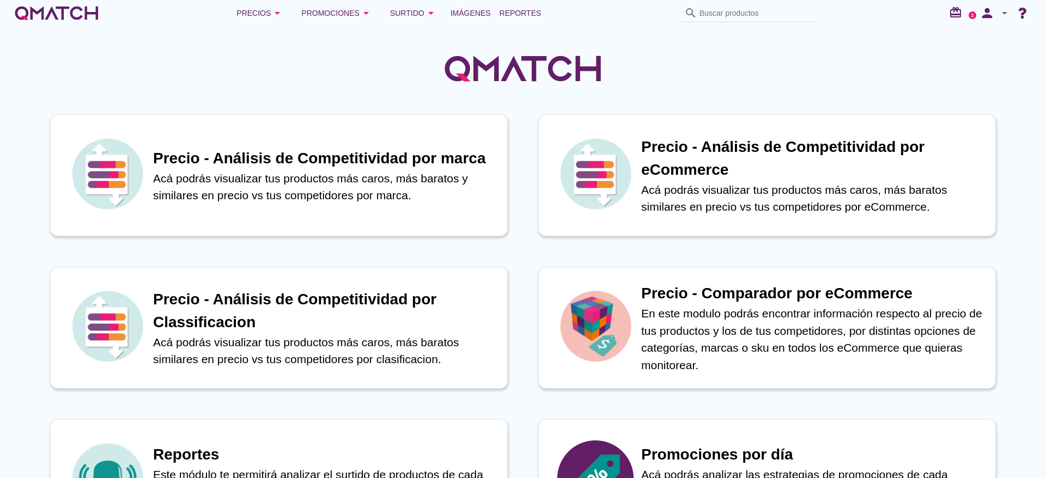  What do you see at coordinates (337, 13) in the screenshot?
I see `div: Promociones` at bounding box center [337, 13].